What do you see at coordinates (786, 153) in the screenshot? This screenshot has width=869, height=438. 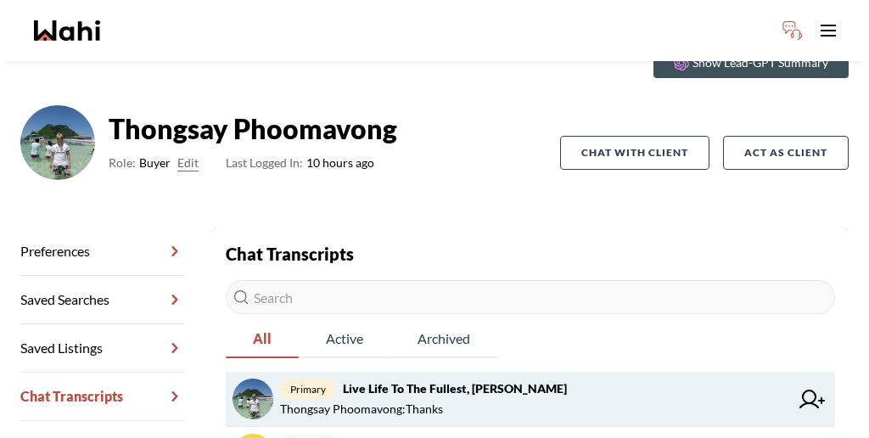 I see `button: Act as Client` at bounding box center [786, 153].